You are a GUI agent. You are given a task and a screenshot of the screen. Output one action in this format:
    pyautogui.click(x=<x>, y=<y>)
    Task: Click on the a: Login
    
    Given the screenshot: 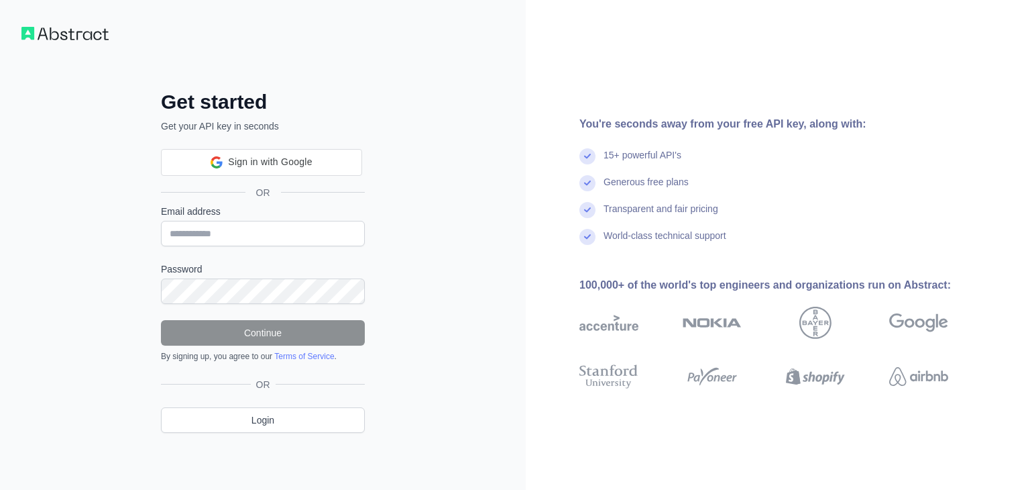 What is the action you would take?
    pyautogui.click(x=263, y=420)
    